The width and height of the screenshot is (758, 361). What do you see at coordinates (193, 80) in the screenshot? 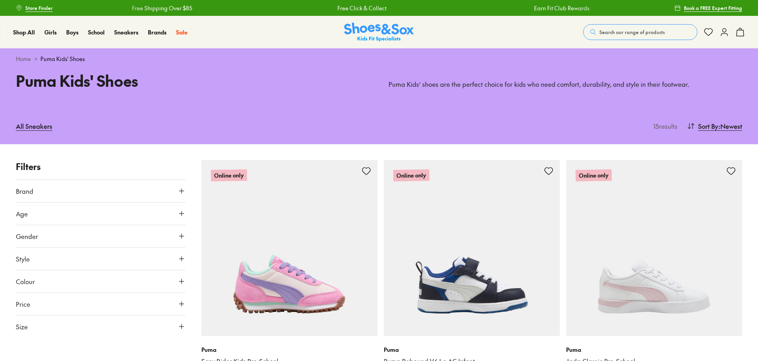
I see `h1: Puma Kids' Shoes` at bounding box center [193, 80].